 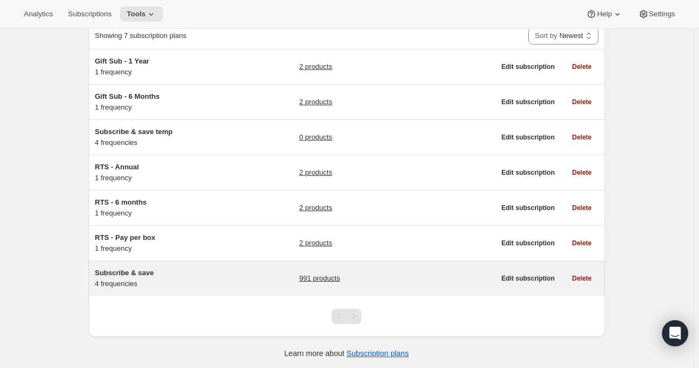 What do you see at coordinates (319, 279) in the screenshot?
I see `a: 991 products` at bounding box center [319, 279].